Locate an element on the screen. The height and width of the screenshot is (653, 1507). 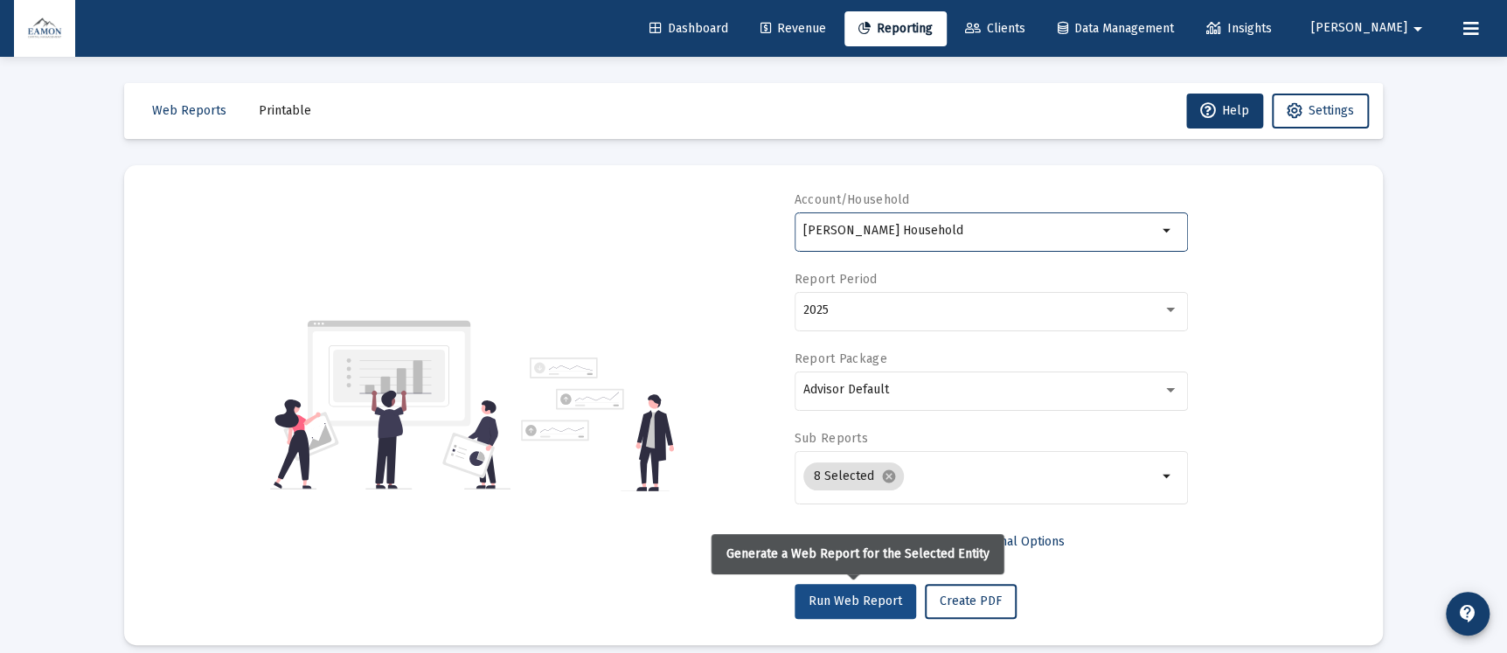
span: Clients is located at coordinates (995, 28).